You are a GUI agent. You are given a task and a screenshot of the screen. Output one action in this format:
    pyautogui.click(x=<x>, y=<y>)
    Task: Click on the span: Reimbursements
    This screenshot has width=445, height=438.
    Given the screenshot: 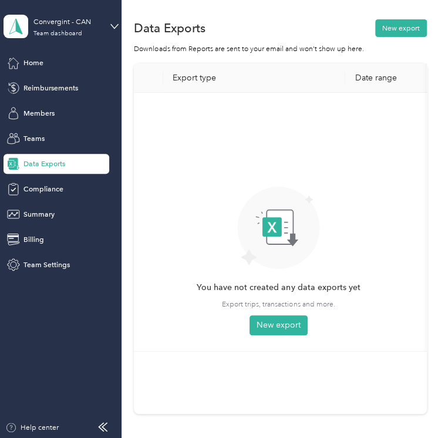 What is the action you would take?
    pyautogui.click(x=51, y=88)
    